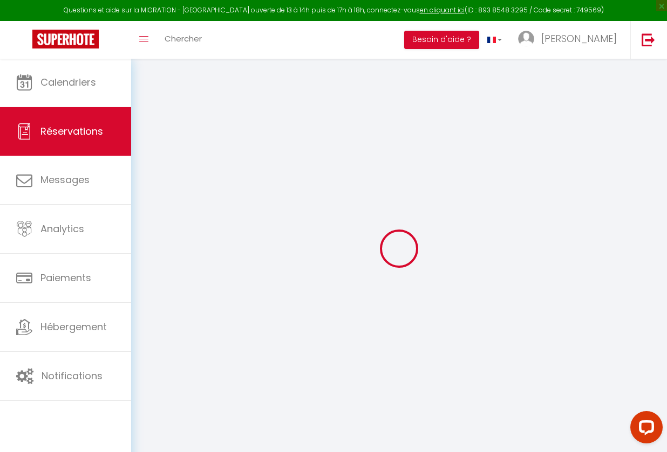 The width and height of the screenshot is (667, 452). Describe the element at coordinates (73, 327) in the screenshot. I see `span: Hébergement` at that location.